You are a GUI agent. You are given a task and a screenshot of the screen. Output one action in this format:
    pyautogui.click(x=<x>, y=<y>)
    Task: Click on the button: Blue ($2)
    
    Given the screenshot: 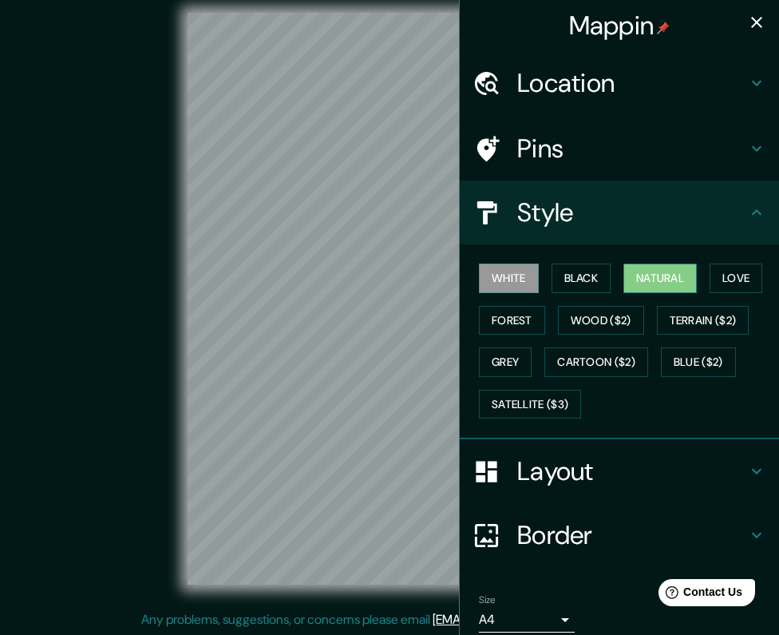 What is the action you would take?
    pyautogui.click(x=698, y=362)
    